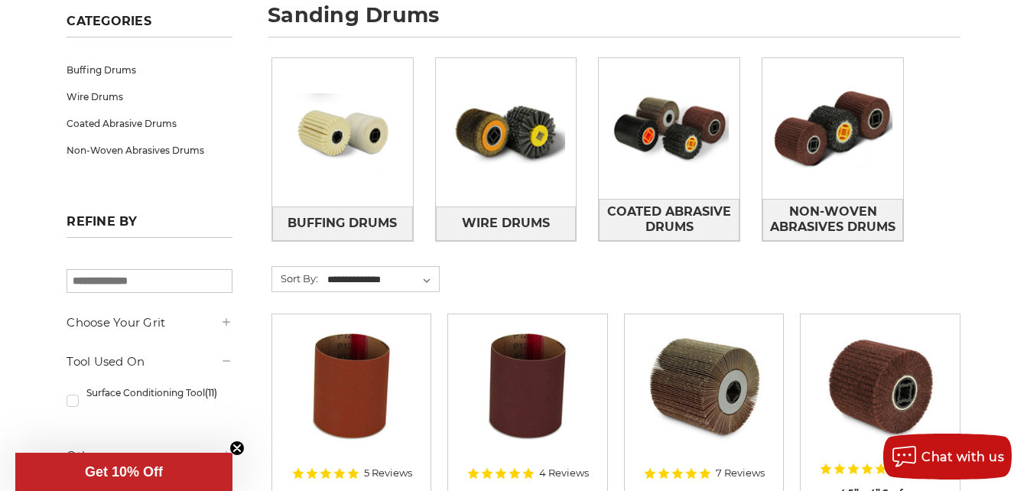  I want to click on span: Buffing Drums, so click(342, 223).